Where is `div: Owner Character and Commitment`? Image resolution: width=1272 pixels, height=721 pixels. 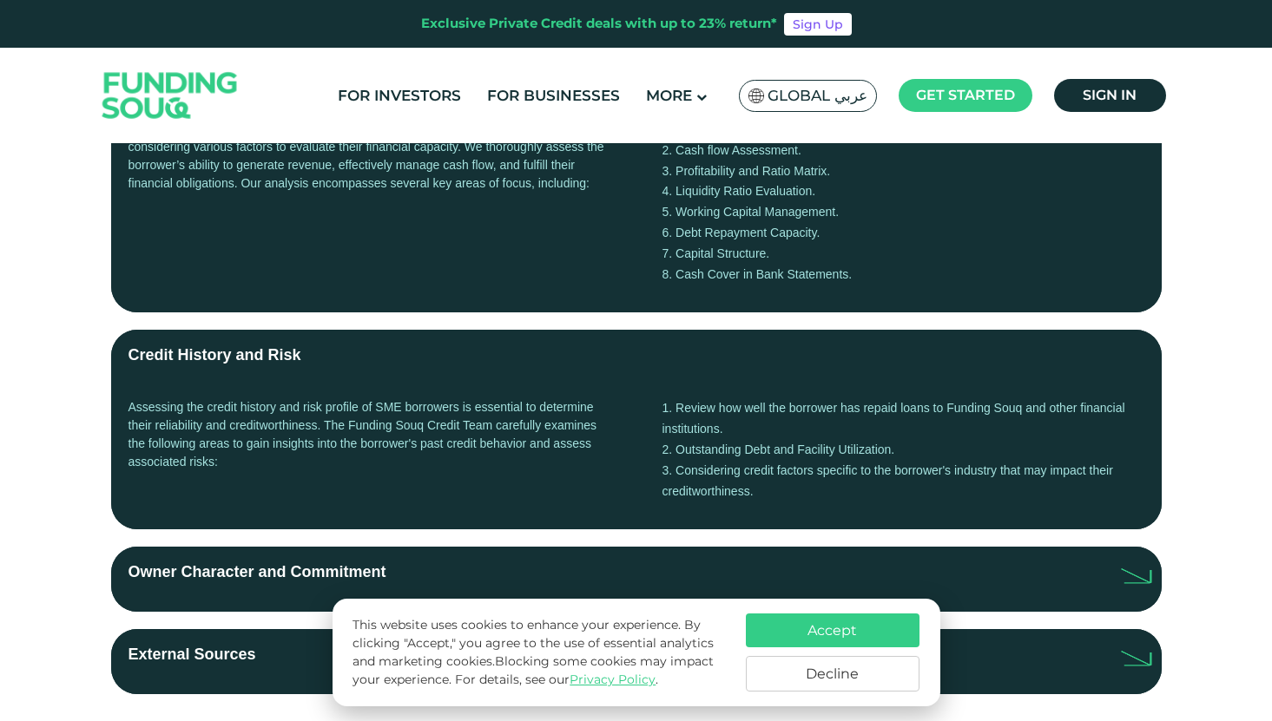
div: Owner Character and Commitment is located at coordinates (257, 579).